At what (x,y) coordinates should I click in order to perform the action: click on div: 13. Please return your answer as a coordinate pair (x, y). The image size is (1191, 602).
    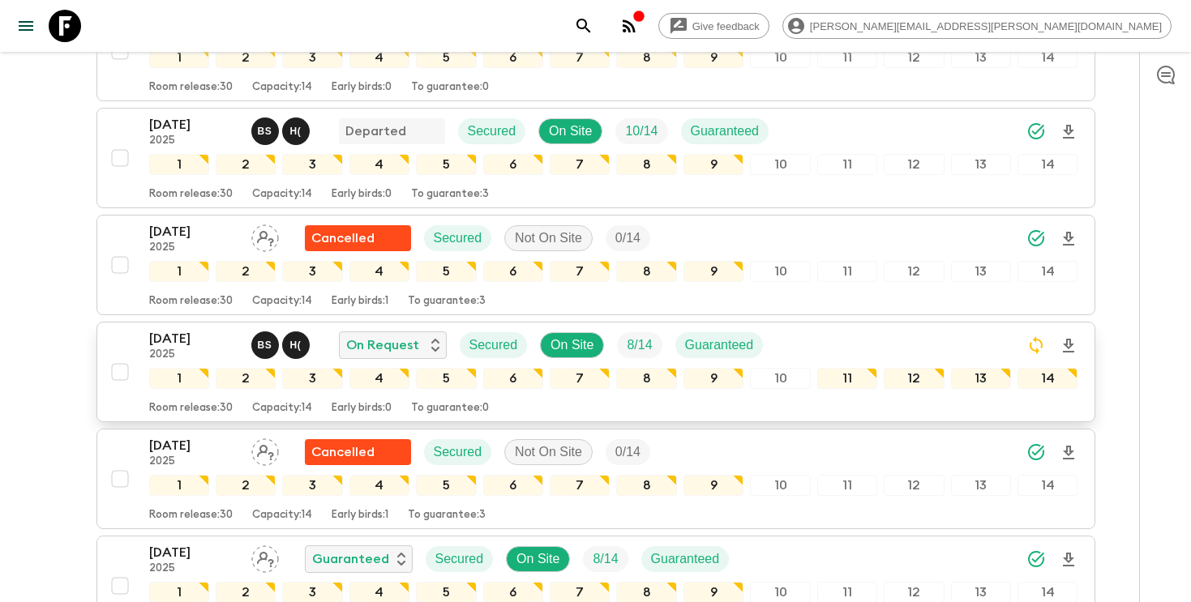
    Looking at the image, I should click on (981, 58).